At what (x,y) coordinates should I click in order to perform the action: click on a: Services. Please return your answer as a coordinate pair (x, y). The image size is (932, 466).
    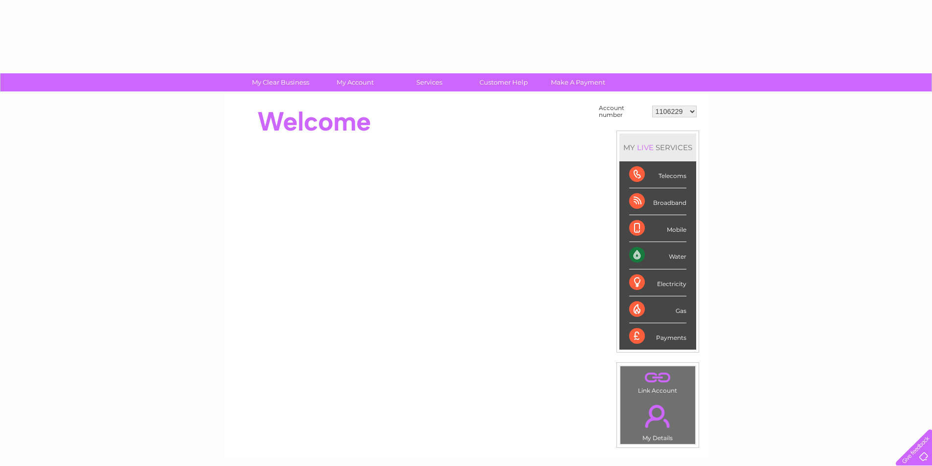
    Looking at the image, I should click on (429, 82).